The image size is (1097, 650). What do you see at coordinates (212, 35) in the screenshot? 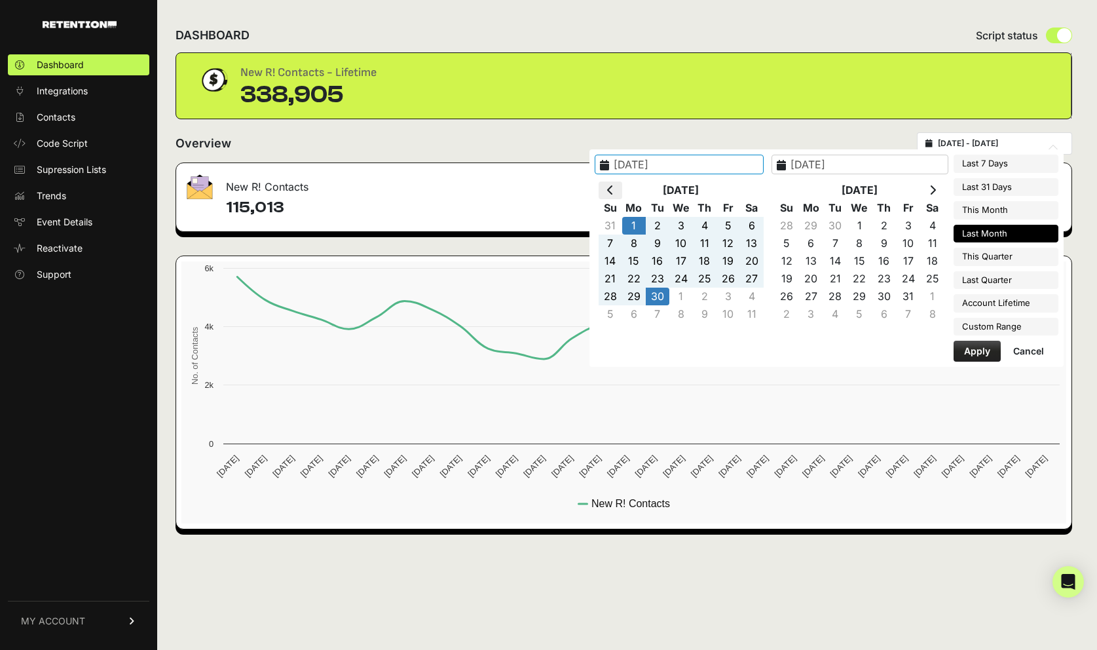
I see `h2: DASHBOARD` at bounding box center [212, 35].